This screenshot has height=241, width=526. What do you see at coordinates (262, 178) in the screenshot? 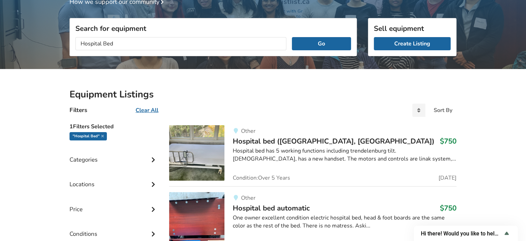
I see `span: Condition: Over 5 Years` at bounding box center [262, 178].